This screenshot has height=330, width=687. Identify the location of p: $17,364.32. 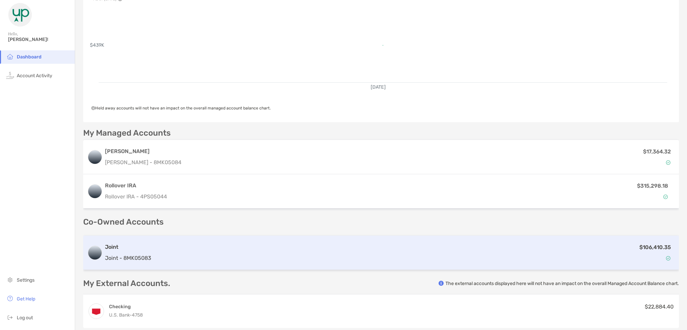
(657, 151).